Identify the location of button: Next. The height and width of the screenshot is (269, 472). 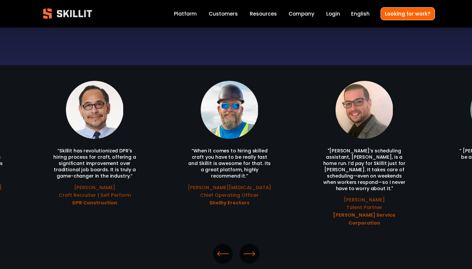
(250, 254).